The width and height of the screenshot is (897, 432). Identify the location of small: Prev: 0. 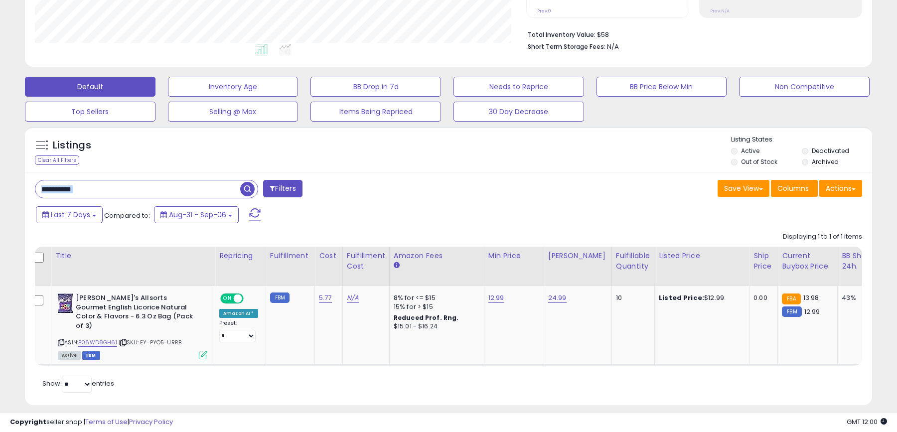
(544, 11).